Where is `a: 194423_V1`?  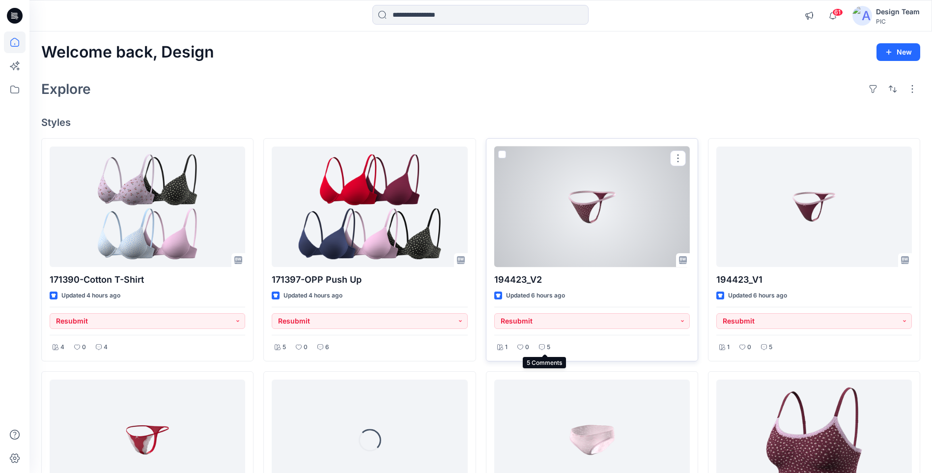 a: 194423_V1 is located at coordinates (814, 206).